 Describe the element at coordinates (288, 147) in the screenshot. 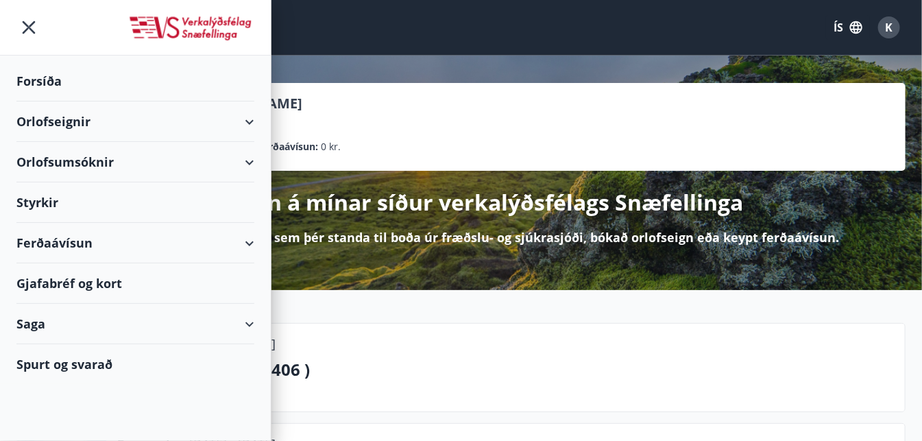

I see `p: Ferðaávísun :` at that location.